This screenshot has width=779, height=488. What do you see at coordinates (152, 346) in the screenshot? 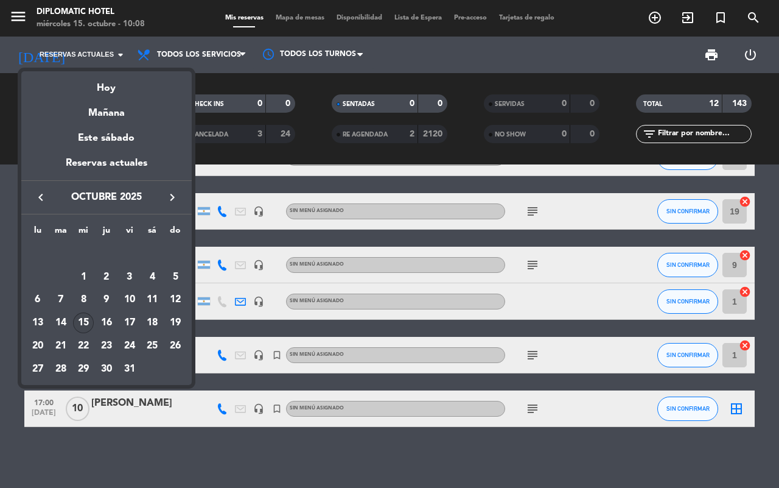
I see `div: 25` at bounding box center [152, 346].